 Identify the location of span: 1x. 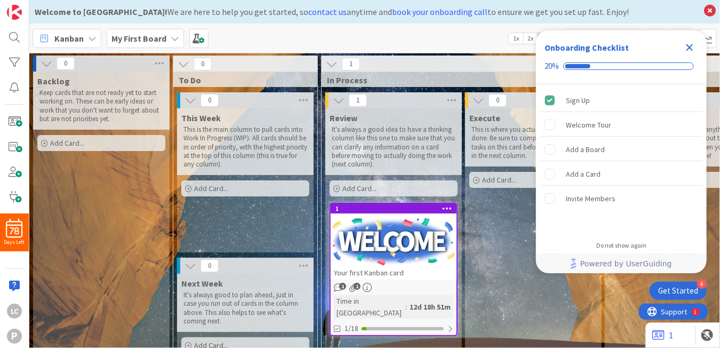
(516, 38).